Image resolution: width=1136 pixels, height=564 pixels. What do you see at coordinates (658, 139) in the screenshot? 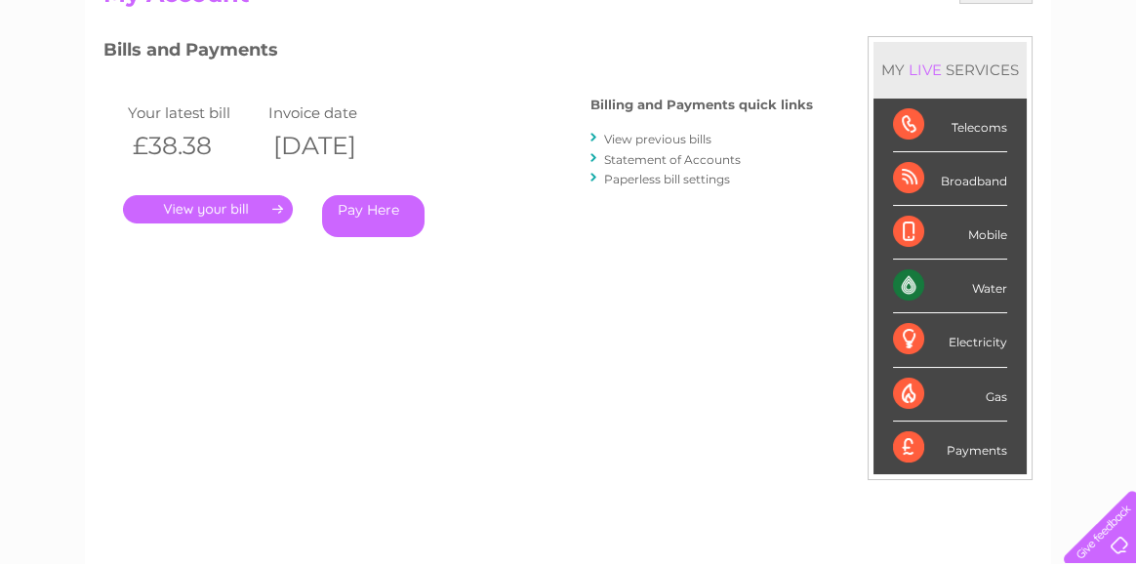
I see `a: View previous bills` at bounding box center [658, 139].